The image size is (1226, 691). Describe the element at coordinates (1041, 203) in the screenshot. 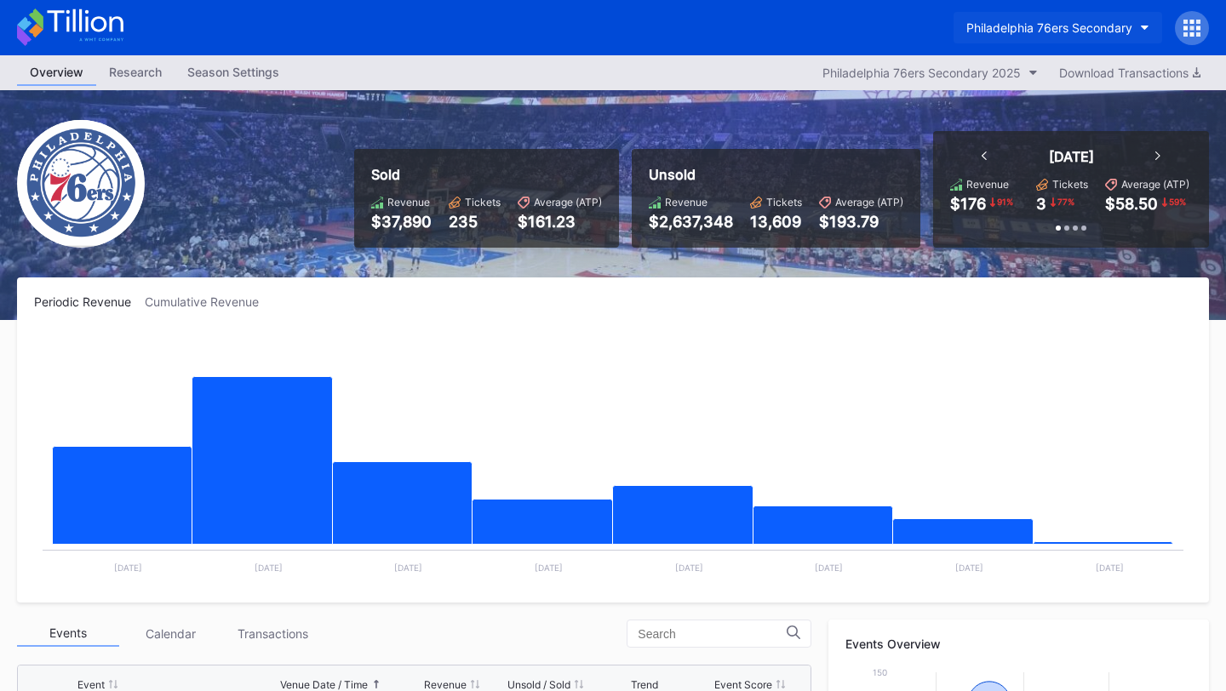

I see `div: 3` at that location.